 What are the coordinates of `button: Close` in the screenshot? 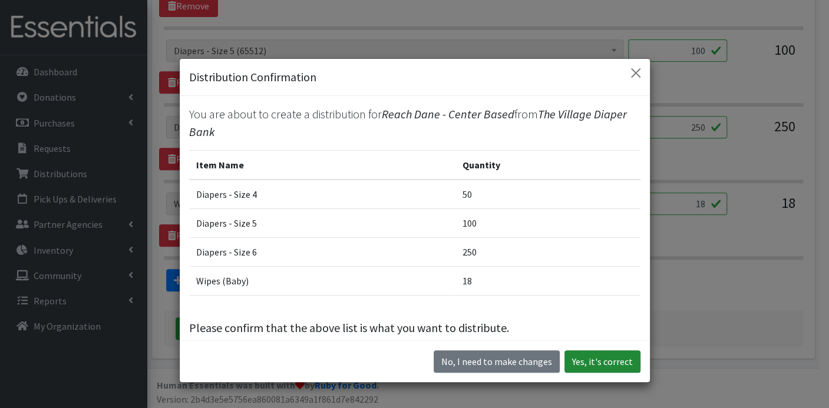 It's located at (636, 73).